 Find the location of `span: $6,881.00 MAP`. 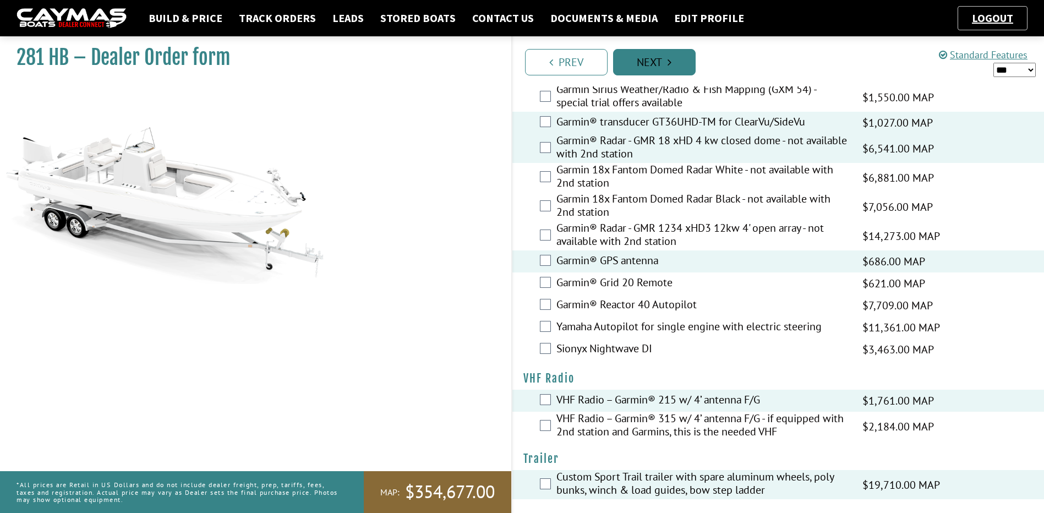

span: $6,881.00 MAP is located at coordinates (898, 178).